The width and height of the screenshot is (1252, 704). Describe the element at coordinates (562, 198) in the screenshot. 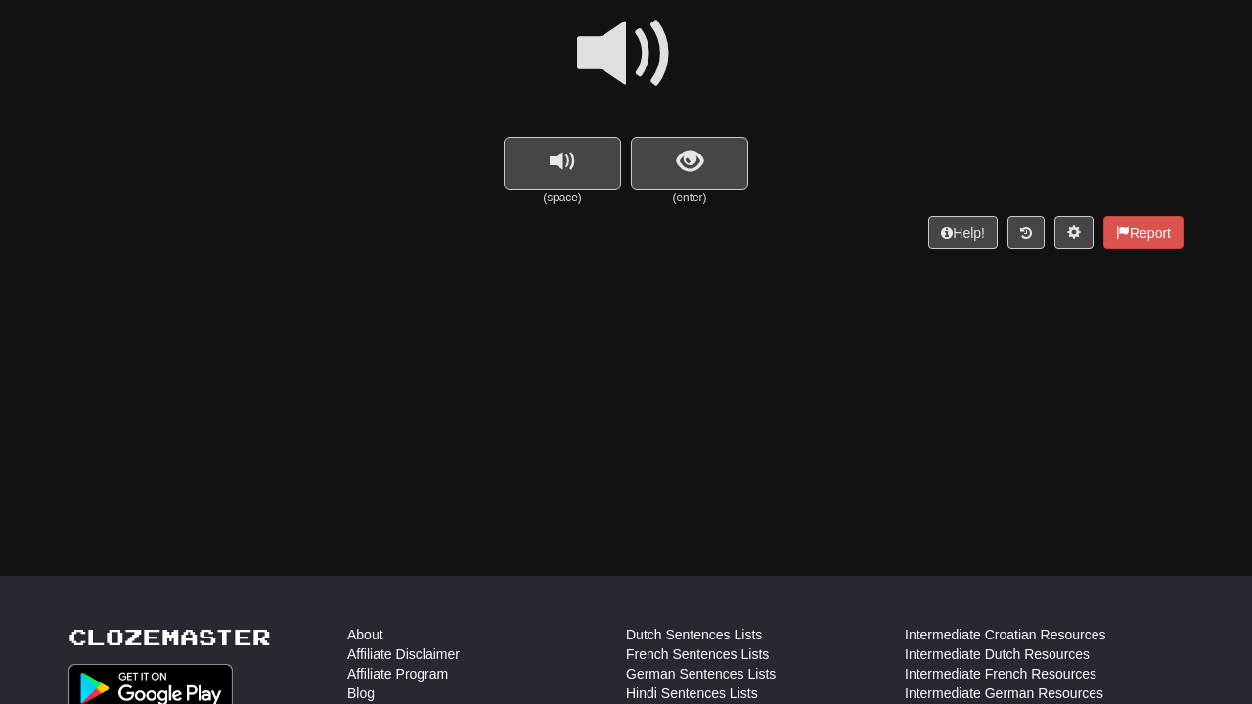

I see `small: (space)` at that location.